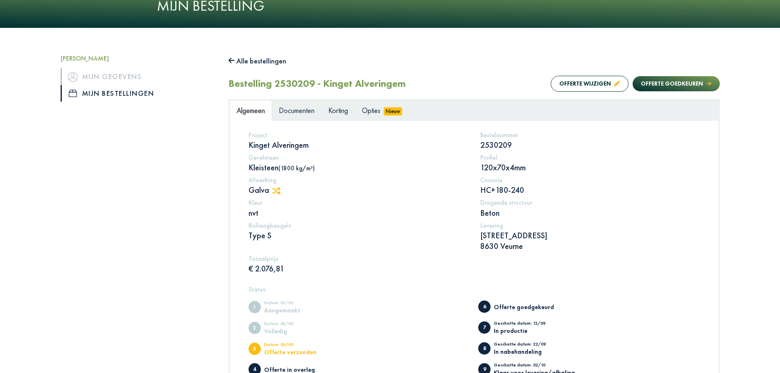 This screenshot has height=373, width=780. I want to click on h5: Dragende structuur, so click(590, 202).